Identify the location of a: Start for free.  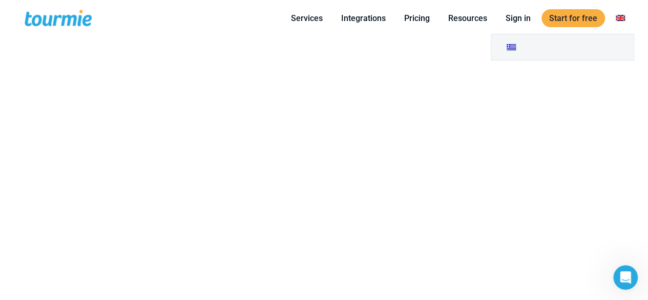
(573, 18).